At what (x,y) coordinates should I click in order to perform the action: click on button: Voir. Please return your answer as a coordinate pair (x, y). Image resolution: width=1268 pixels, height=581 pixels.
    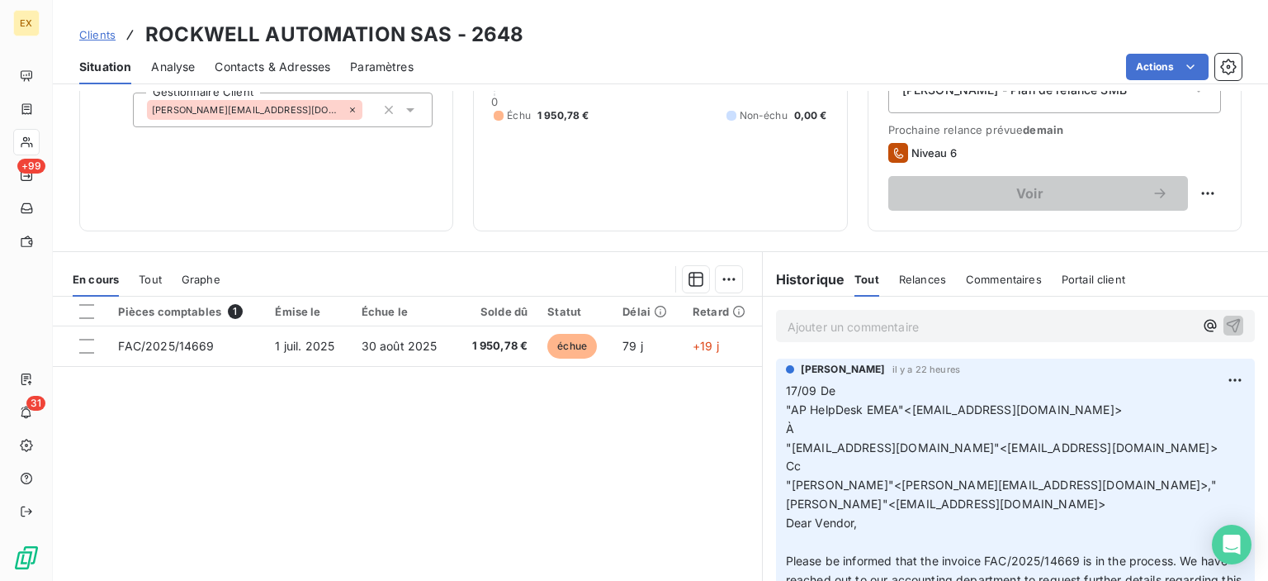
    Looking at the image, I should click on (1038, 193).